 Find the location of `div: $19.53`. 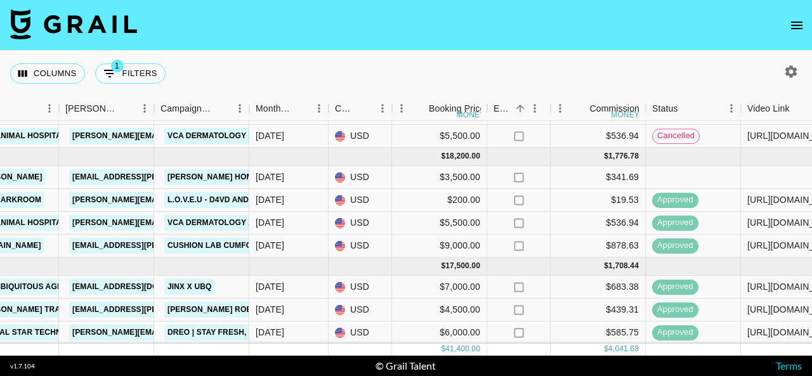

div: $19.53 is located at coordinates (599, 201).